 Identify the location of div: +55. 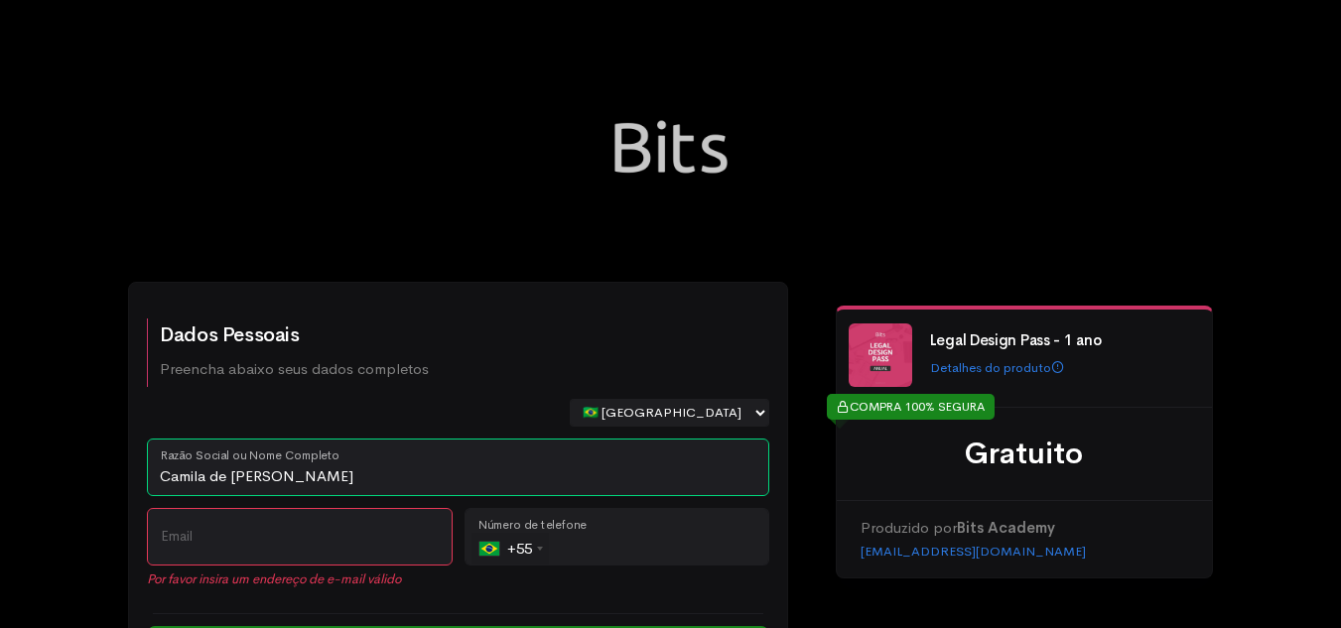
(514, 549).